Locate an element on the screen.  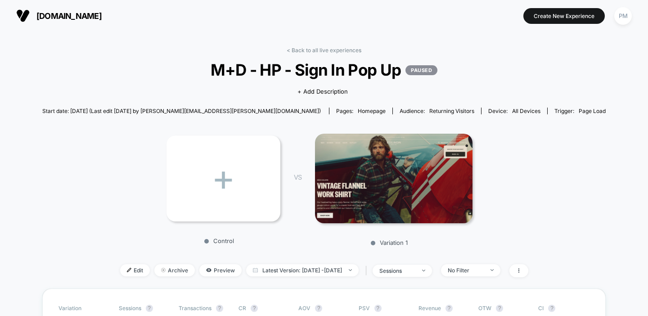
img: edit is located at coordinates (129, 270).